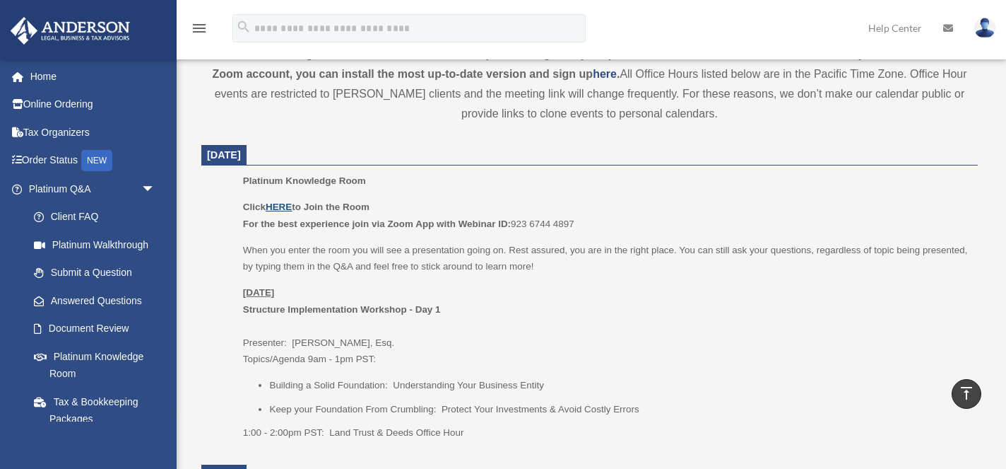 The height and width of the screenshot is (469, 1006). I want to click on i: menu, so click(199, 28).